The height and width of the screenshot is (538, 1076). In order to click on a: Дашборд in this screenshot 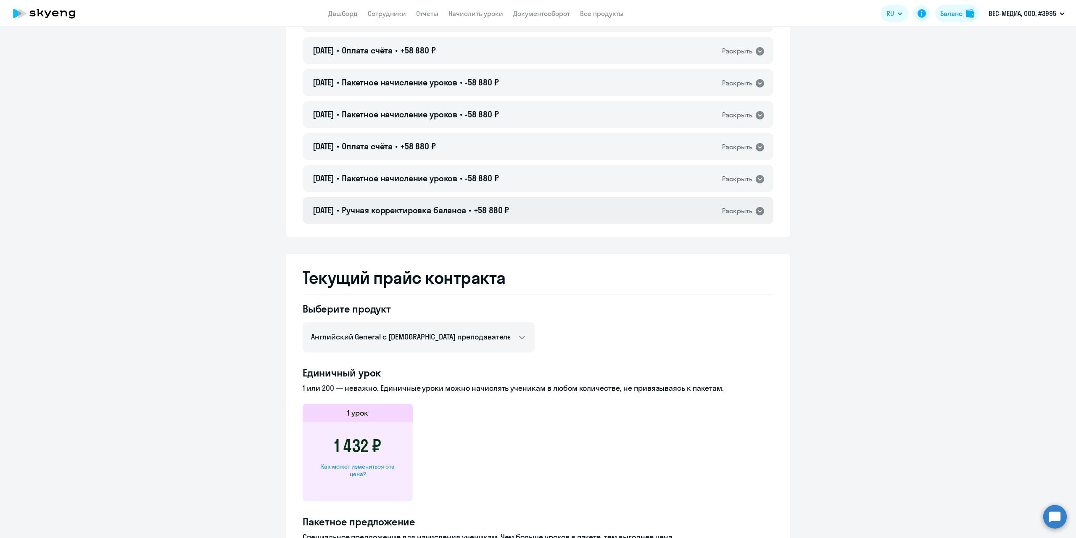, I will do `click(343, 13)`.